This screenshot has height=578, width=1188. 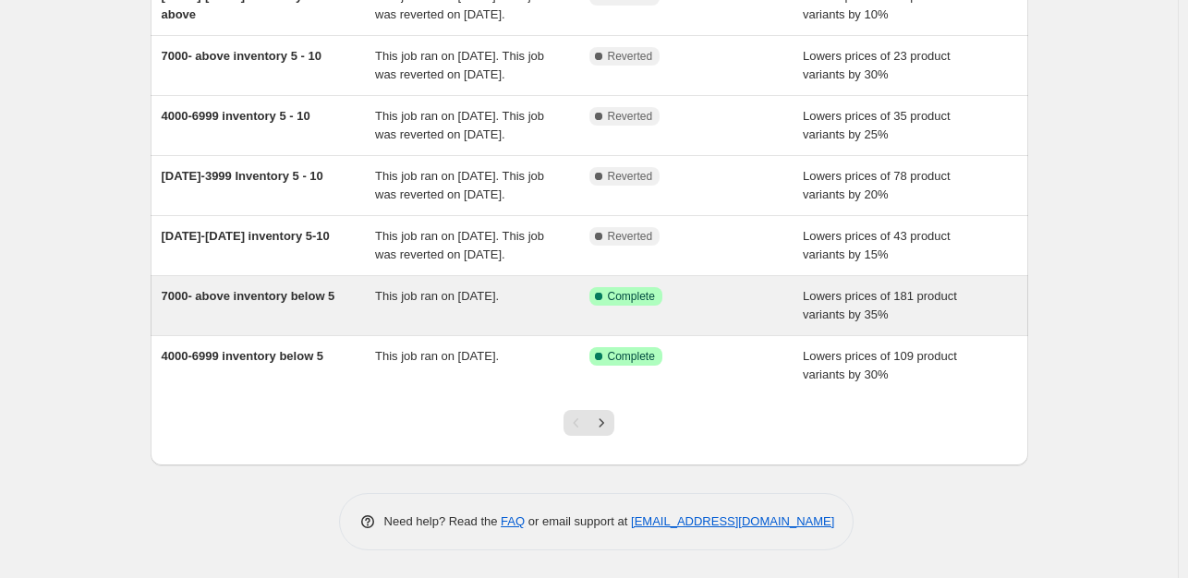 I want to click on span: Lowers prices of 43 product variants by 15%, so click(x=877, y=245).